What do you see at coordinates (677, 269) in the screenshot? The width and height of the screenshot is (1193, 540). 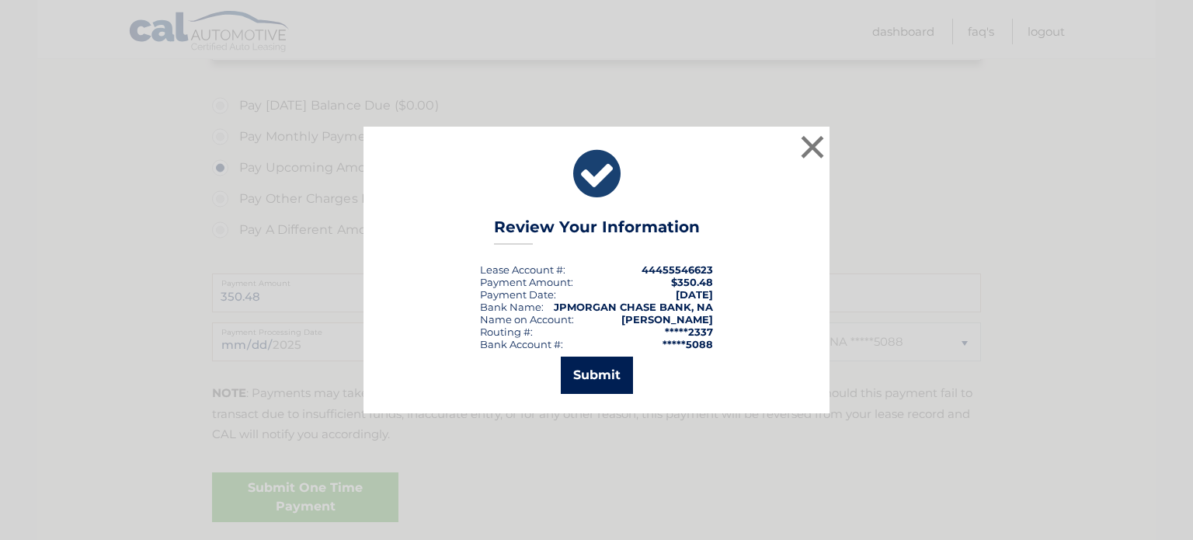 I see `strong: 44455546623` at bounding box center [677, 269].